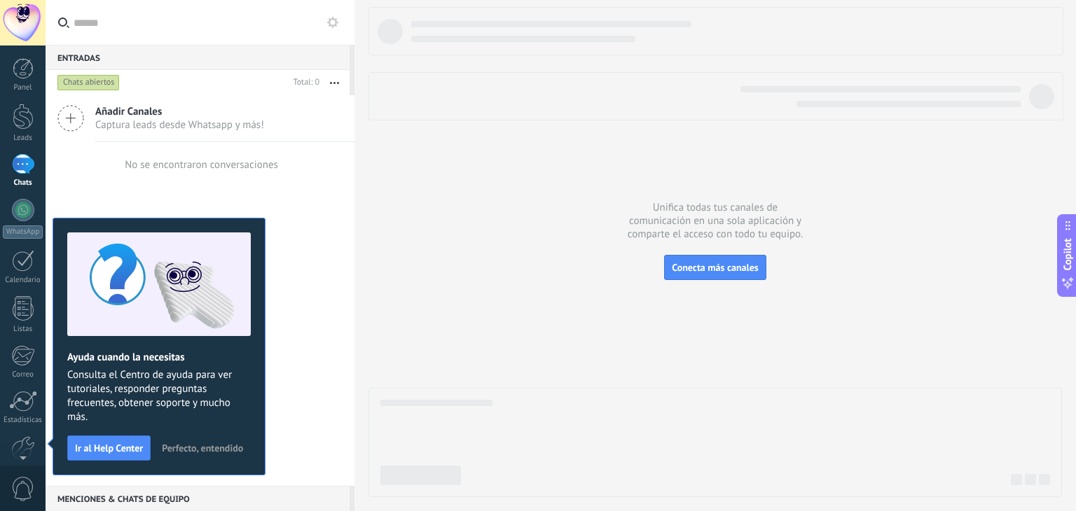  Describe the element at coordinates (1068, 255) in the screenshot. I see `span: Copilot` at that location.